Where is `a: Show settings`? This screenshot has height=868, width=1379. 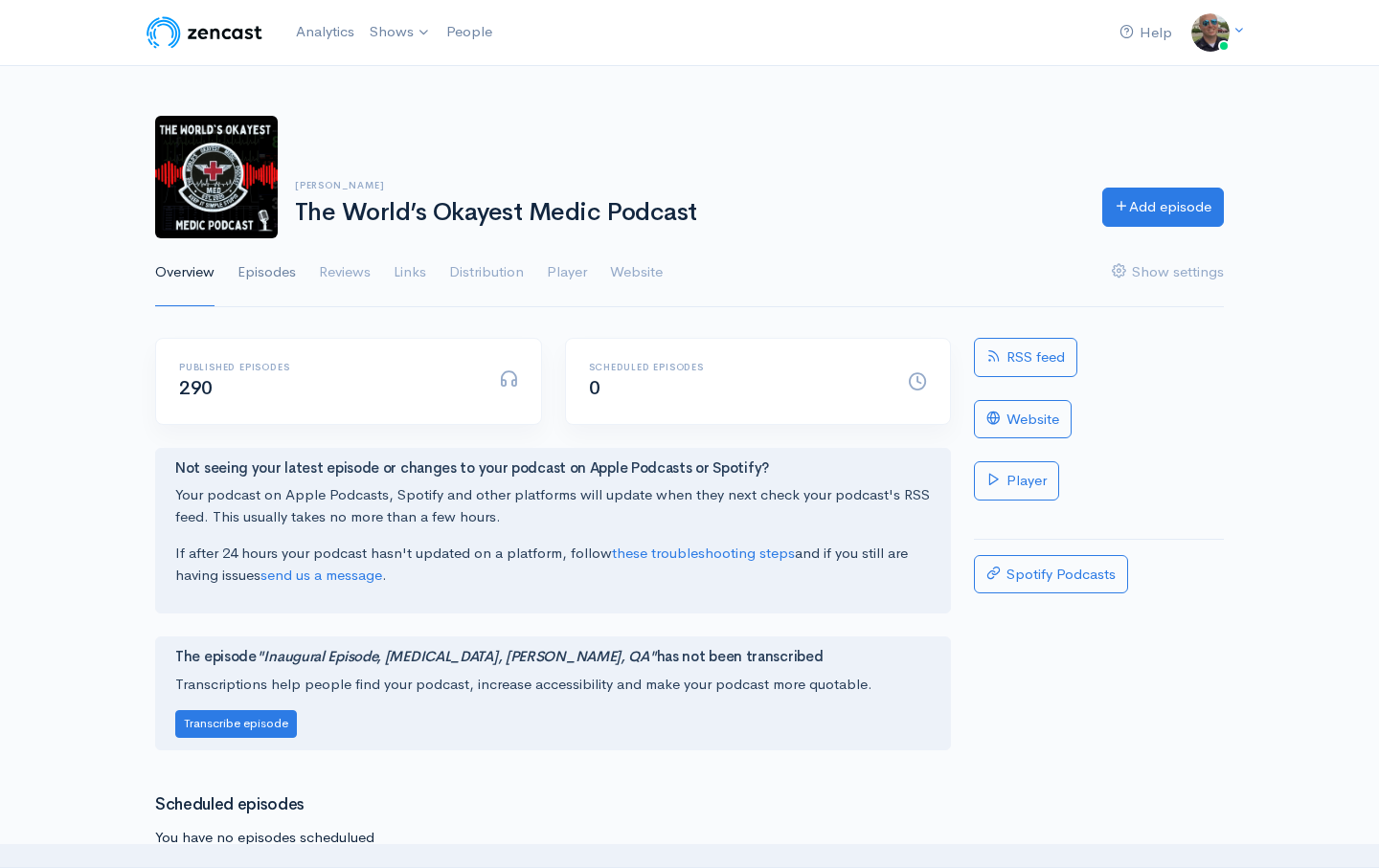 a: Show settings is located at coordinates (1168, 273).